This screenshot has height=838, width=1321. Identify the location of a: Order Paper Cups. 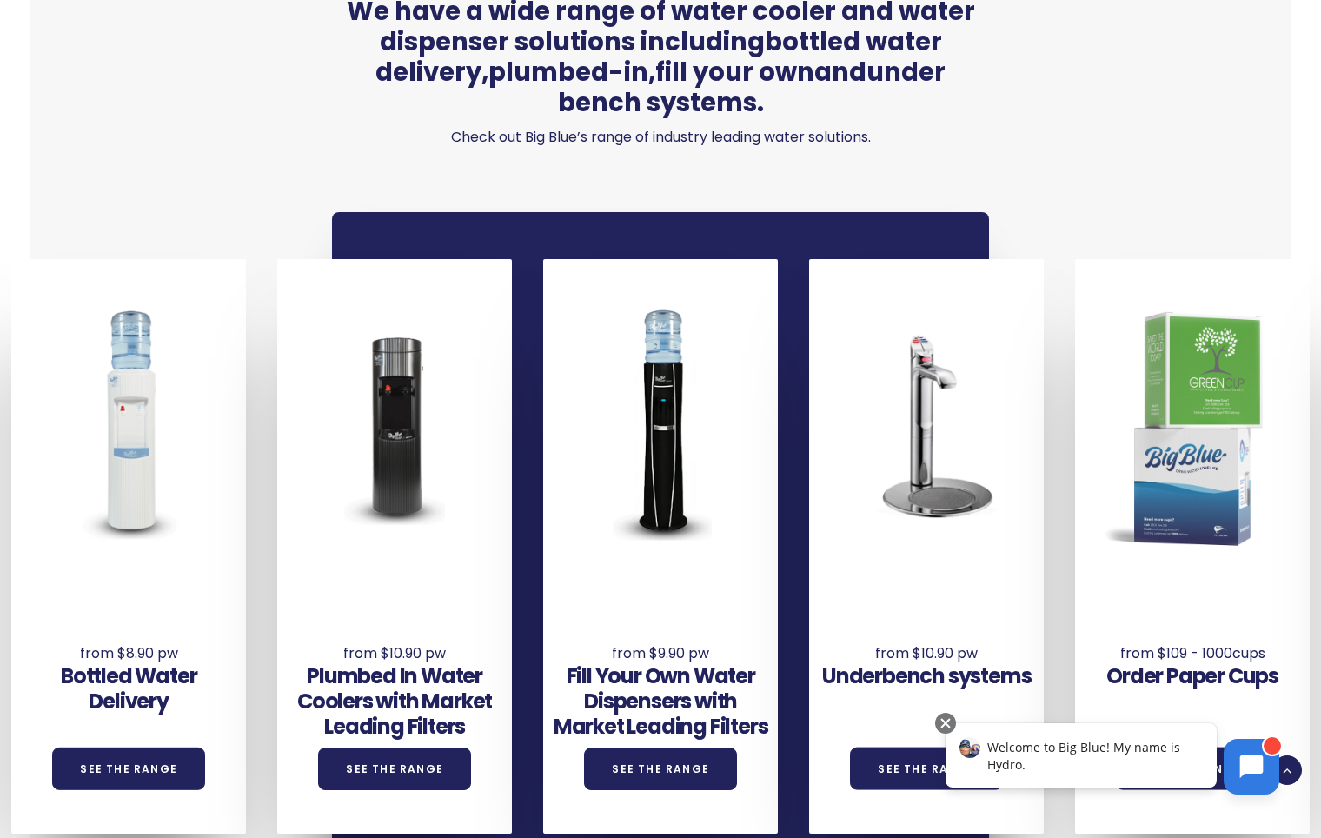
(1193, 675).